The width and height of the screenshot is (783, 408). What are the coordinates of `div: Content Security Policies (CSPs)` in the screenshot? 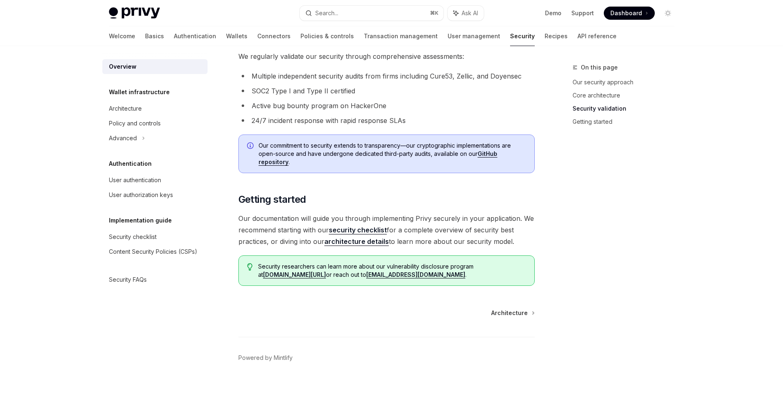 It's located at (153, 252).